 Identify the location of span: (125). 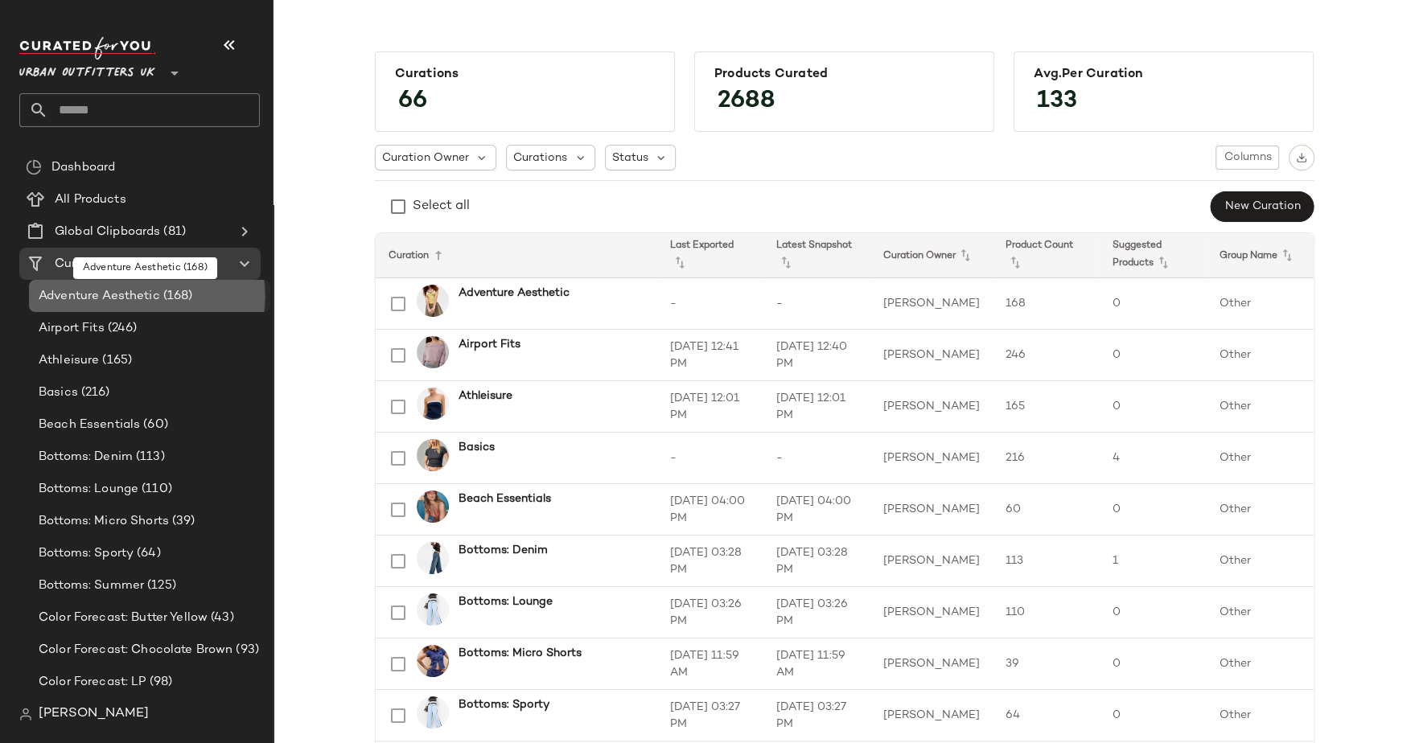
(160, 586).